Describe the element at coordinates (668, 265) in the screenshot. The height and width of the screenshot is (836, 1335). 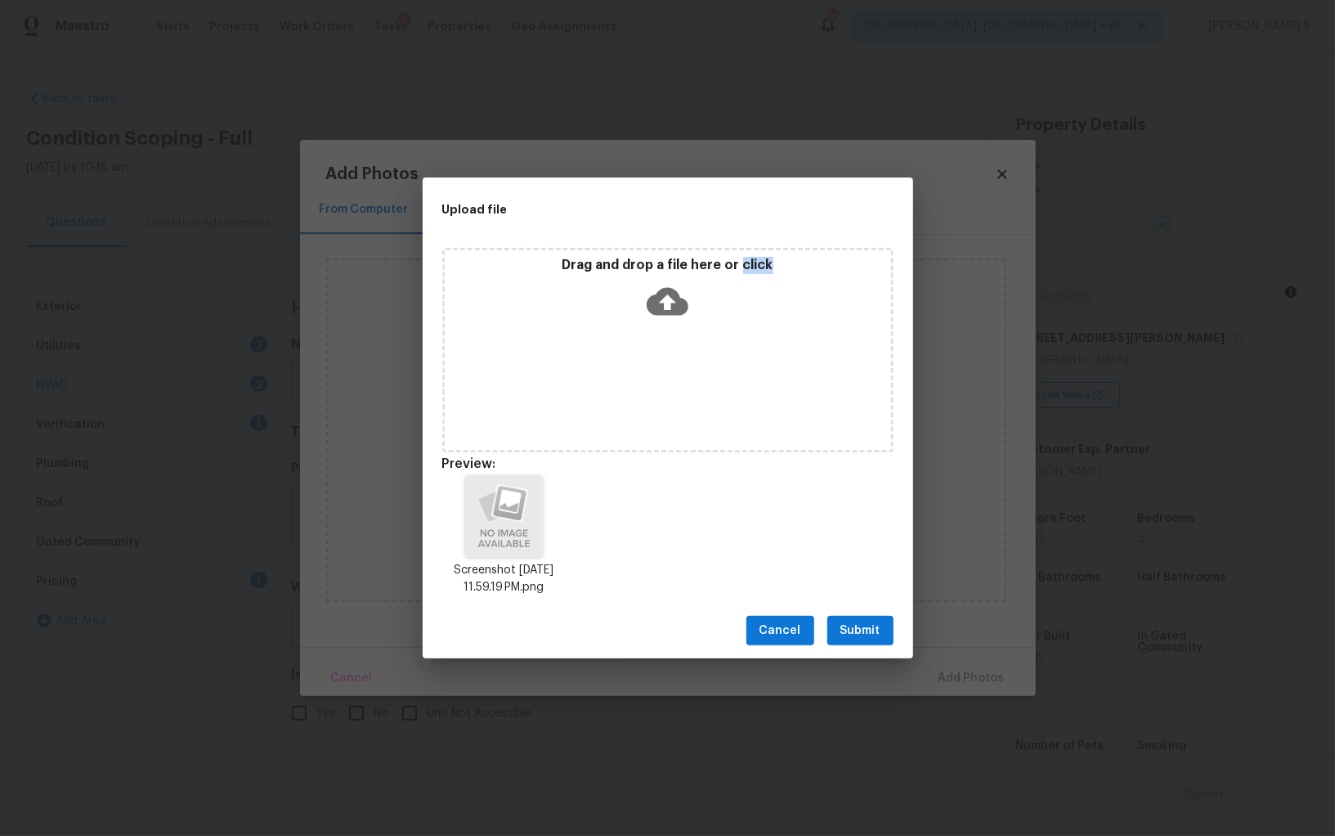
I see `p: Drag and drop a file here or click` at that location.